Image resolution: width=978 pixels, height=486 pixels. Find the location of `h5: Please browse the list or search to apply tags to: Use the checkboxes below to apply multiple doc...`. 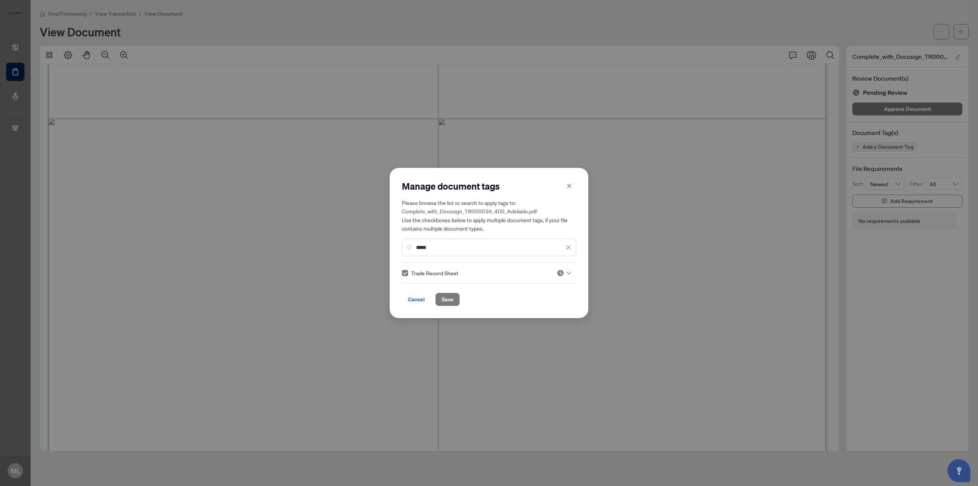

h5: Please browse the list or search to apply tags to: Use the checkboxes below to apply multiple doc... is located at coordinates (489, 215).